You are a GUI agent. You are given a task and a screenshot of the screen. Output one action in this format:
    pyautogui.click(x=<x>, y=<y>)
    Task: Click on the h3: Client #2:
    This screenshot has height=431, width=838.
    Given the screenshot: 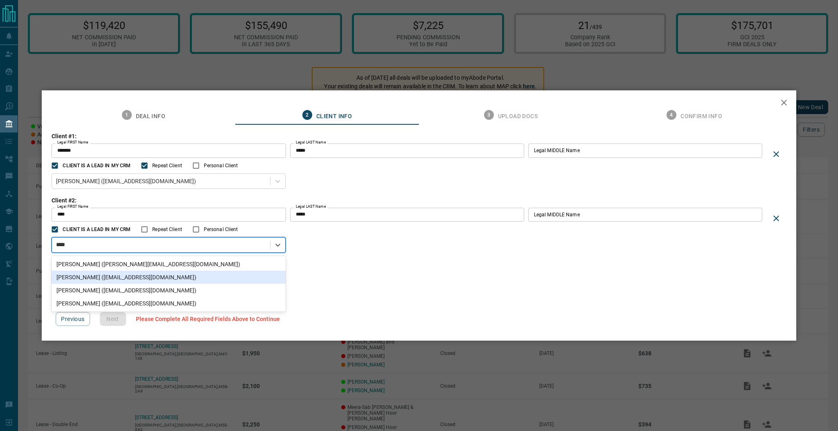 What is the action you would take?
    pyautogui.click(x=409, y=200)
    